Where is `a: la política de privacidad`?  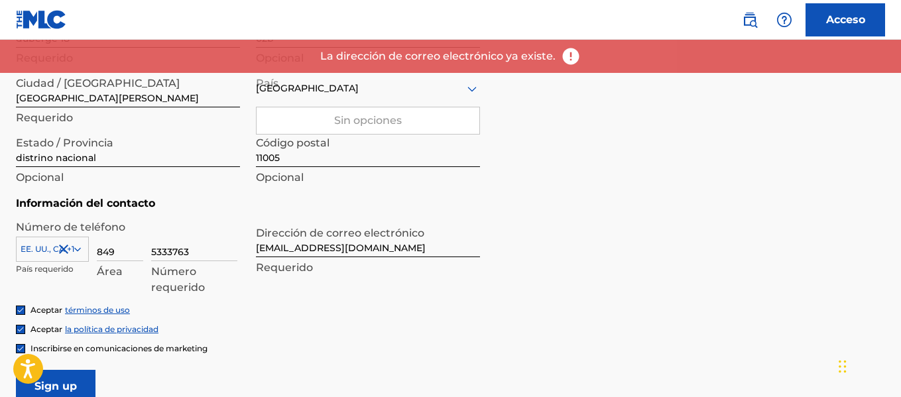 a: la política de privacidad is located at coordinates (111, 329).